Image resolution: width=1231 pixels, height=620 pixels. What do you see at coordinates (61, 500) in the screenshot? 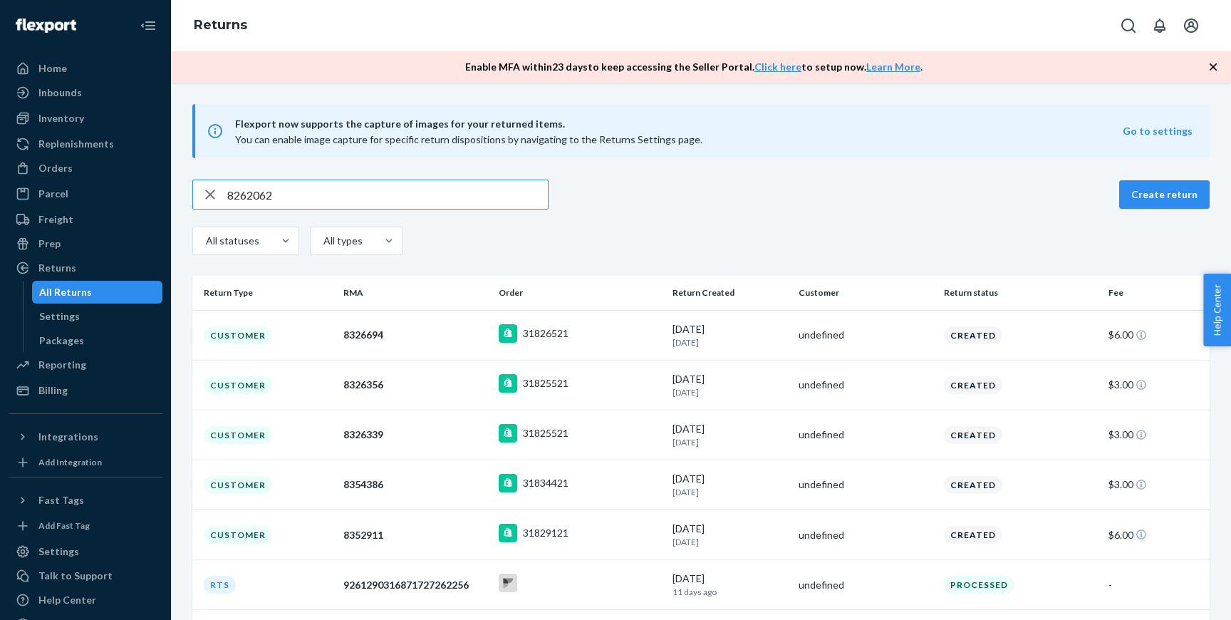
I see `div: Fast Tags` at bounding box center [61, 500].